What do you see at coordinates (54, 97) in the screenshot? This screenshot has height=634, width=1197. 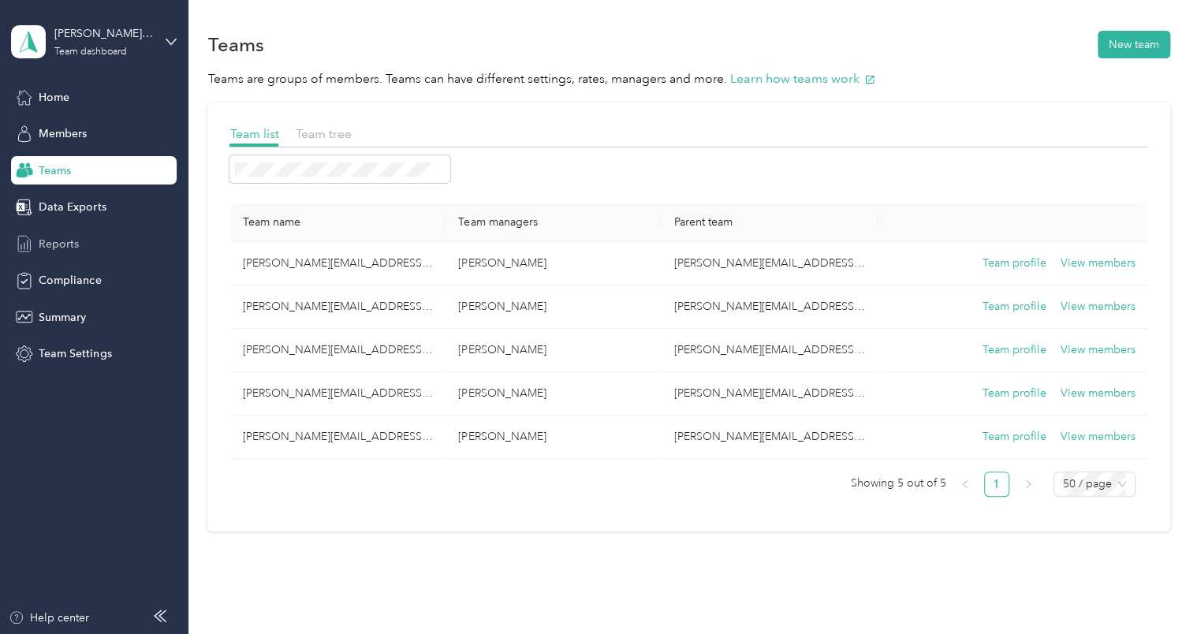 I see `span: Home` at bounding box center [54, 97].